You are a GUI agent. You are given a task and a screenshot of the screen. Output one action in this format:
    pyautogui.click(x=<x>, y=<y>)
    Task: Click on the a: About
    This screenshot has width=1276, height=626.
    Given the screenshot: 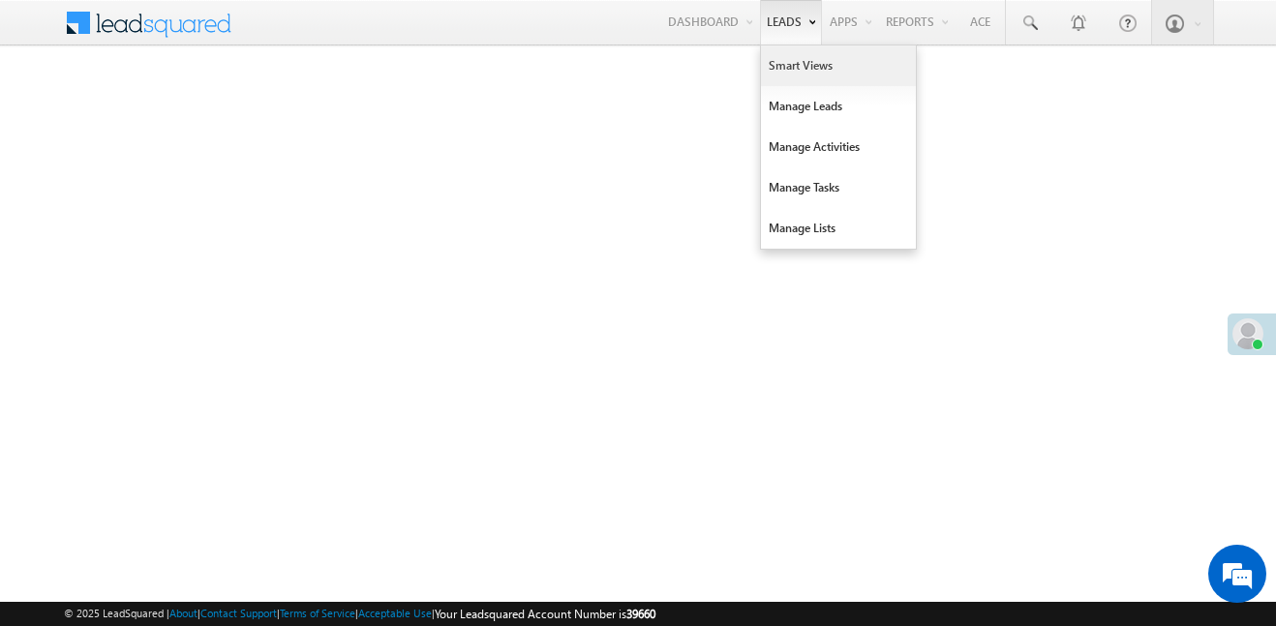 What is the action you would take?
    pyautogui.click(x=183, y=613)
    